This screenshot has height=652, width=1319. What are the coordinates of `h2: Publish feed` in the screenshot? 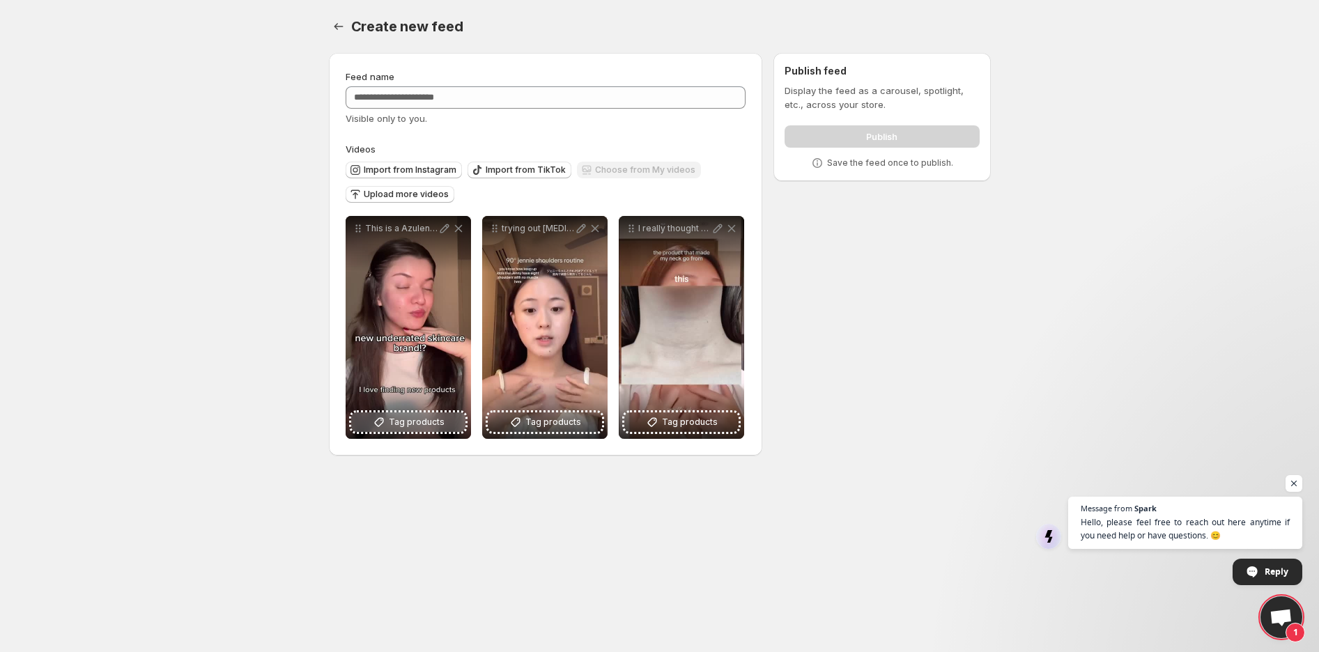 It's located at (881, 71).